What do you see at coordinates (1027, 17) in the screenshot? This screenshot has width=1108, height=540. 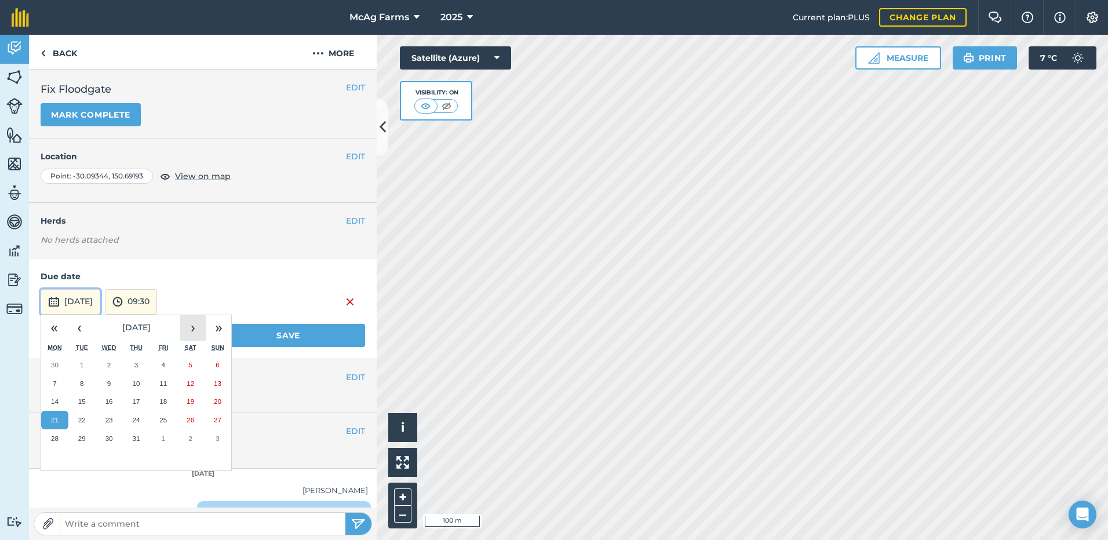 I see `img: A question mark icon` at bounding box center [1027, 17].